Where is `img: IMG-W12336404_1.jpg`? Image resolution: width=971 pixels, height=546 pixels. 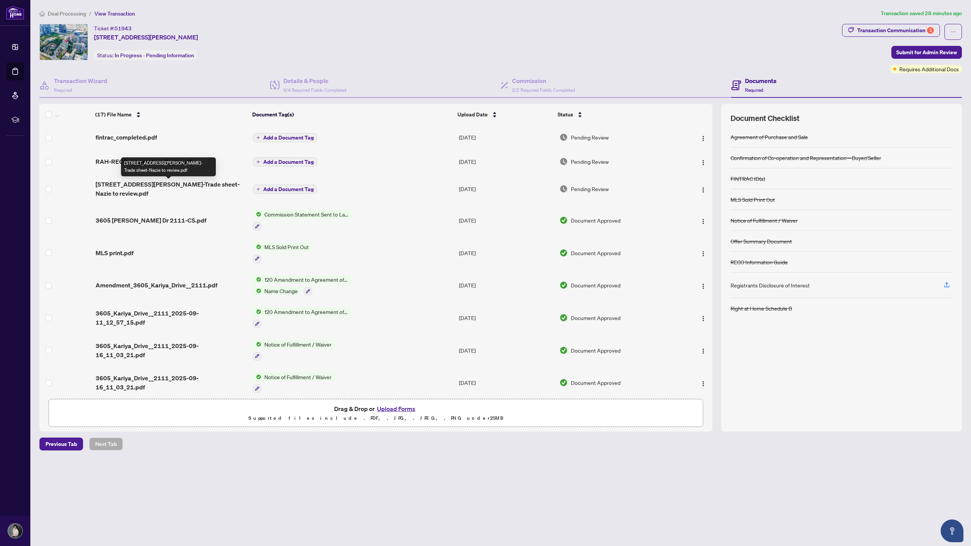
img: IMG-W12336404_1.jpg is located at coordinates (64, 42).